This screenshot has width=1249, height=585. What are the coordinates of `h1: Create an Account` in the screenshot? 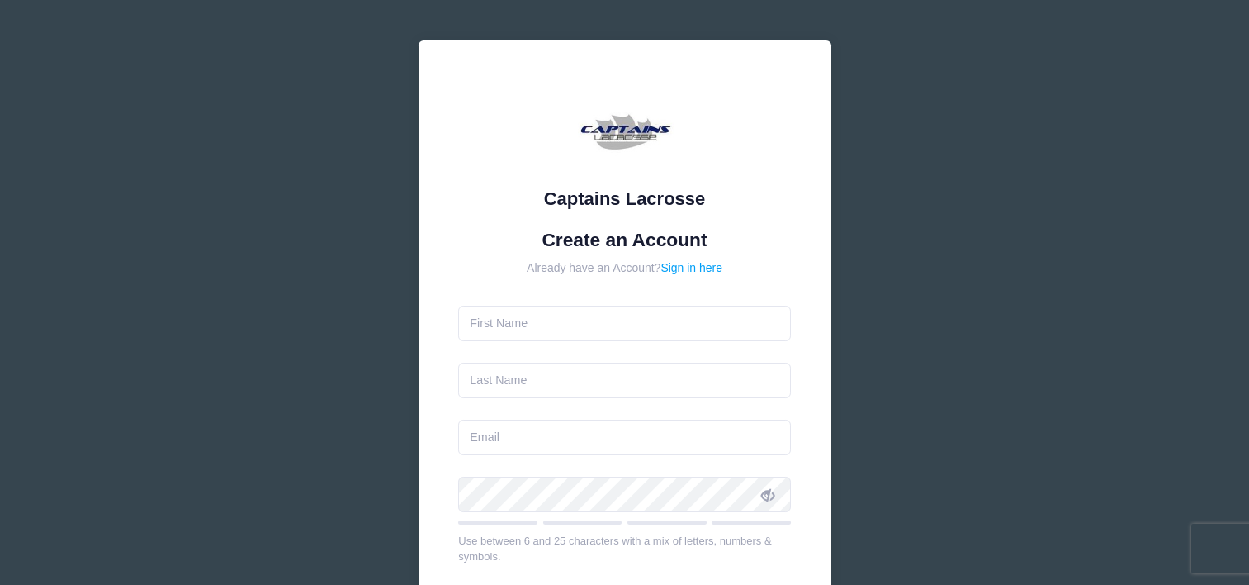 It's located at (624, 239).